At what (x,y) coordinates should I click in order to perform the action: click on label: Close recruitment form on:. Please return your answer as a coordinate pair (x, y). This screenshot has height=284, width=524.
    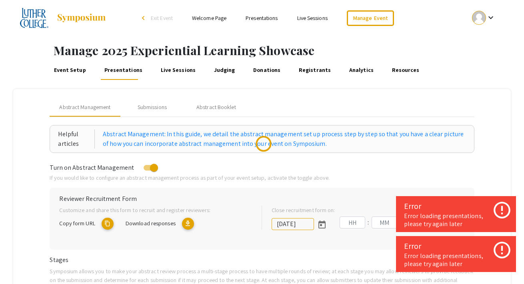
    Looking at the image, I should click on (303, 210).